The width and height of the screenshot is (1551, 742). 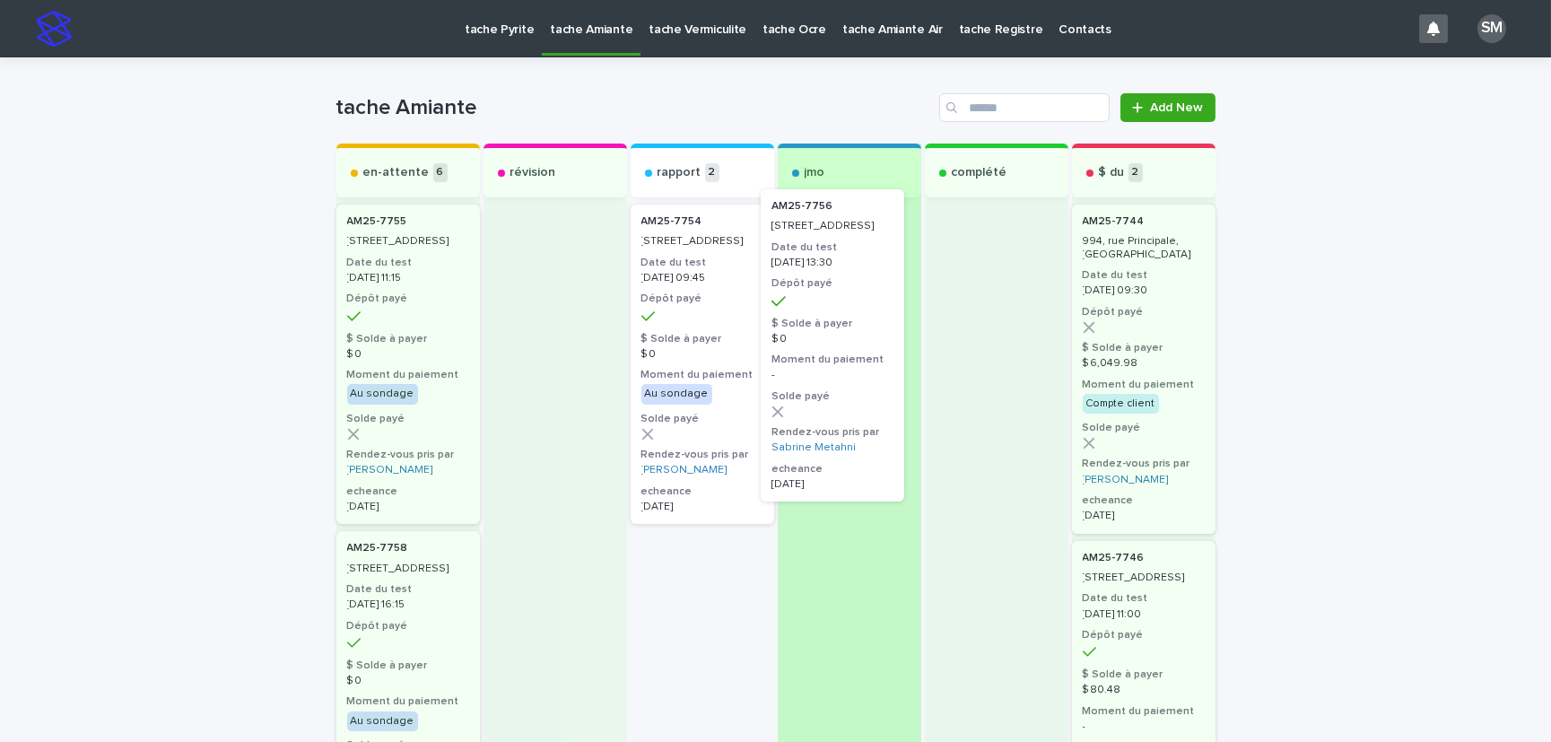 What do you see at coordinates (634, 108) in the screenshot?
I see `h1: tache Amiante` at bounding box center [634, 108].